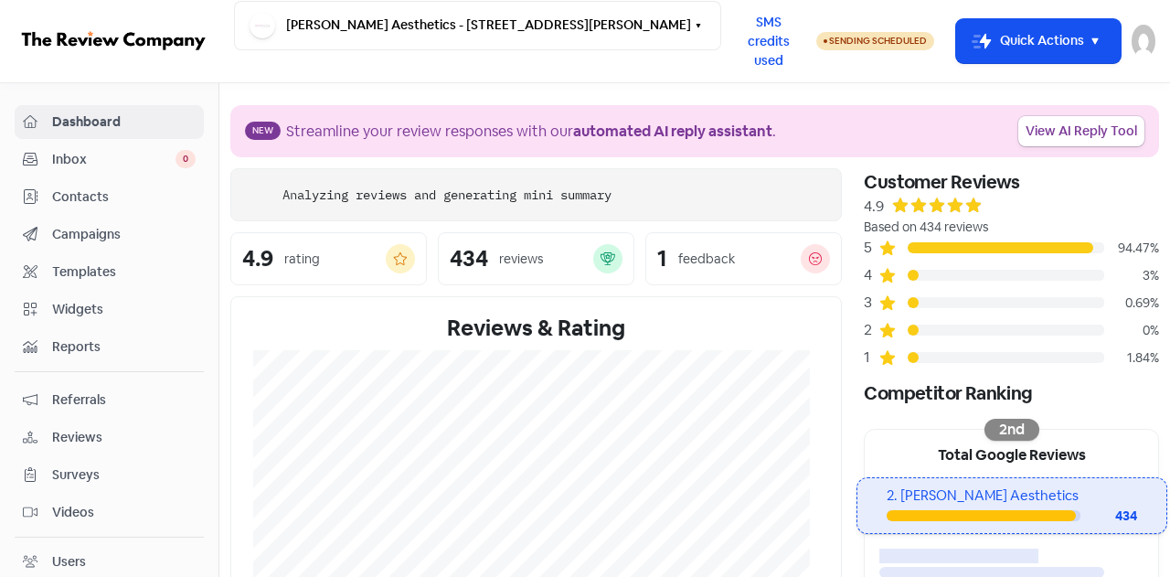 This screenshot has height=577, width=1170. What do you see at coordinates (536, 259) in the screenshot?
I see `a: 434reviews` at bounding box center [536, 259].